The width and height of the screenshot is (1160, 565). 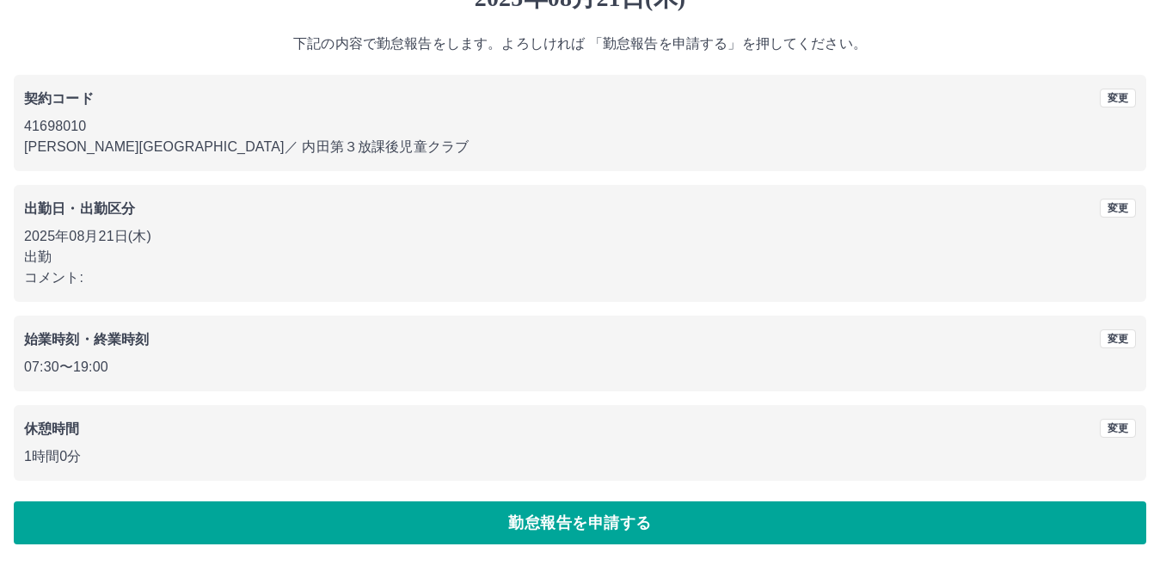 I want to click on p: 2025年08月21日(木), so click(x=580, y=236).